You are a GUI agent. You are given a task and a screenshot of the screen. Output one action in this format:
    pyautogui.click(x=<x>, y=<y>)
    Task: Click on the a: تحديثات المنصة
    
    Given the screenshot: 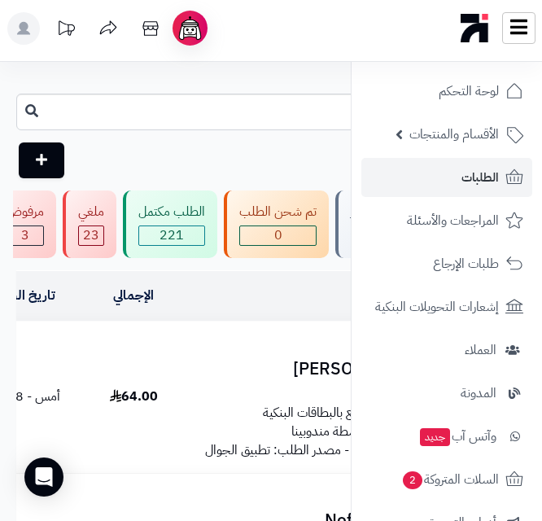 What is the action you would take?
    pyautogui.click(x=66, y=30)
    